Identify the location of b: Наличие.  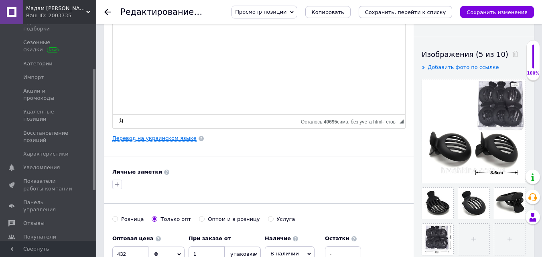
(278, 238).